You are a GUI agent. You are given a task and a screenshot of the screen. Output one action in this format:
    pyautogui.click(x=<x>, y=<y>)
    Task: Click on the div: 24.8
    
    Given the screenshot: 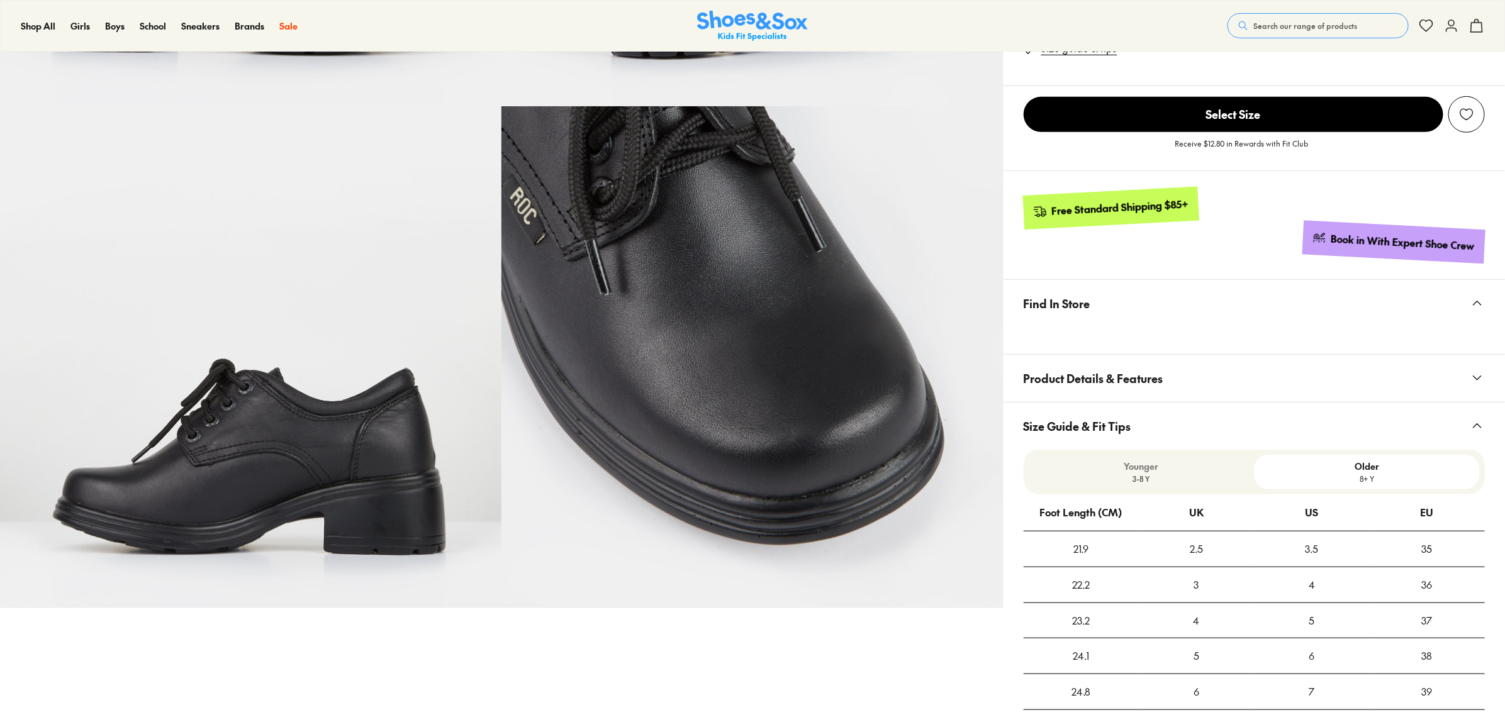 What is the action you would take?
    pyautogui.click(x=1081, y=692)
    